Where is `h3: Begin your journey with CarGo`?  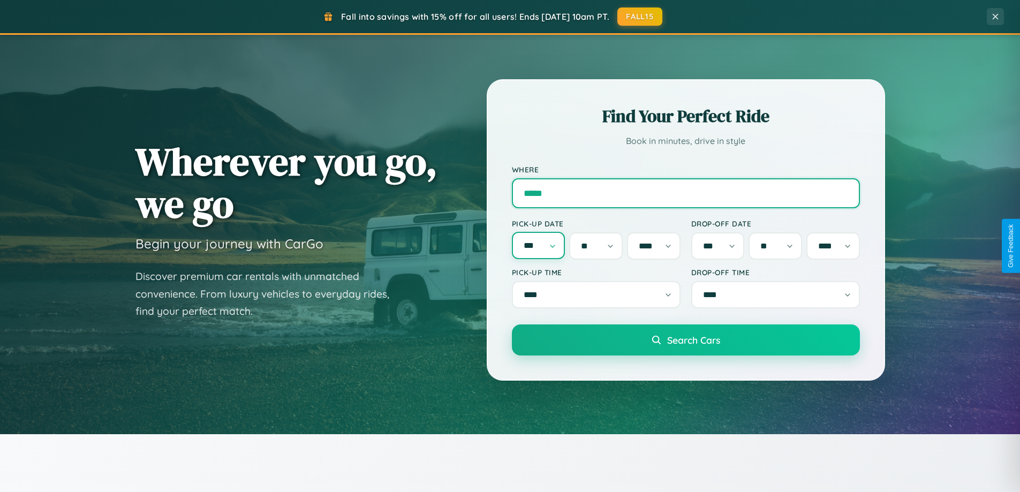
h3: Begin your journey with CarGo is located at coordinates (229, 244).